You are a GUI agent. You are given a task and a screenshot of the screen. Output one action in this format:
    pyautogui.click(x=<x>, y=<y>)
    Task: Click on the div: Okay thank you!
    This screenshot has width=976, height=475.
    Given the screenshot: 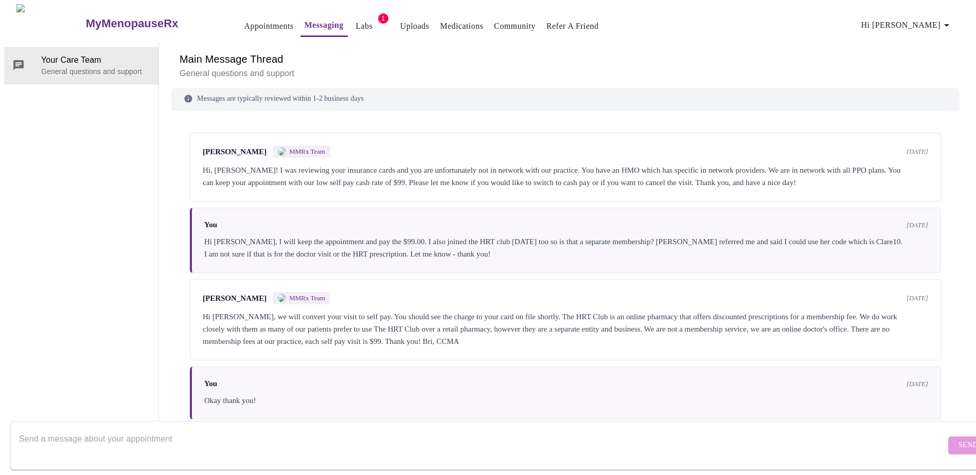 What is the action you would take?
    pyautogui.click(x=566, y=401)
    